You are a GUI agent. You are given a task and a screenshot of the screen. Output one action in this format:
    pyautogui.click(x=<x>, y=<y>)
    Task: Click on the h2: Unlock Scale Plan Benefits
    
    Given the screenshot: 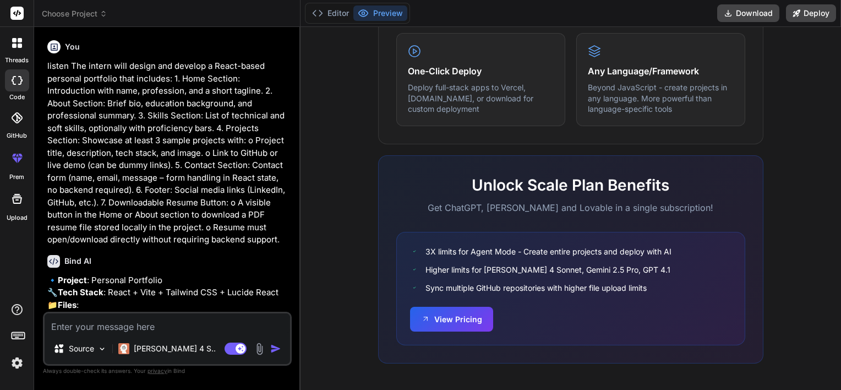 What is the action you would take?
    pyautogui.click(x=571, y=185)
    